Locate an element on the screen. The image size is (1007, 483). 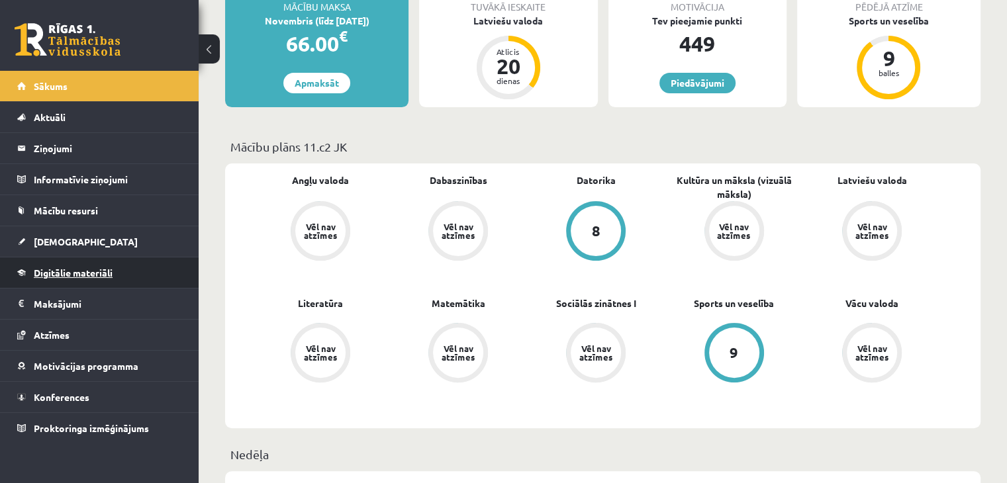
div: 8 is located at coordinates (596, 231).